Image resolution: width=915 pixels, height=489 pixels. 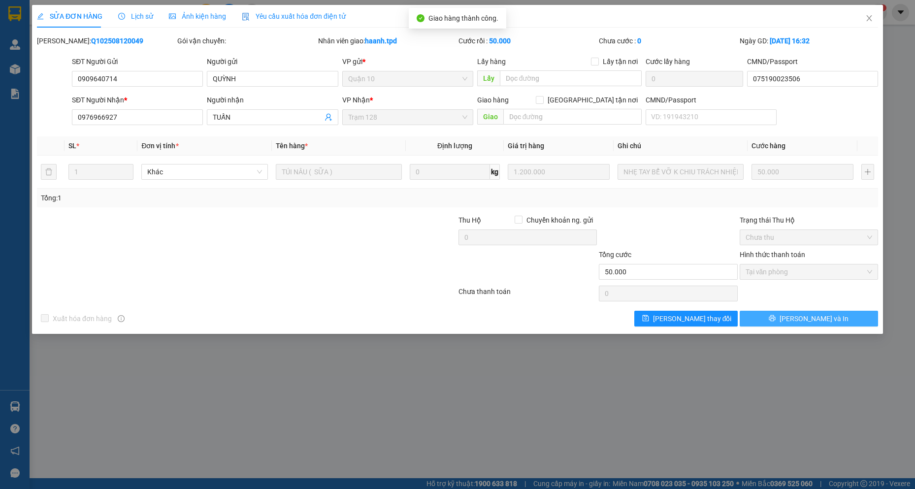 What do you see at coordinates (463, 18) in the screenshot?
I see `span: Giao hàng thành công.` at bounding box center [463, 18].